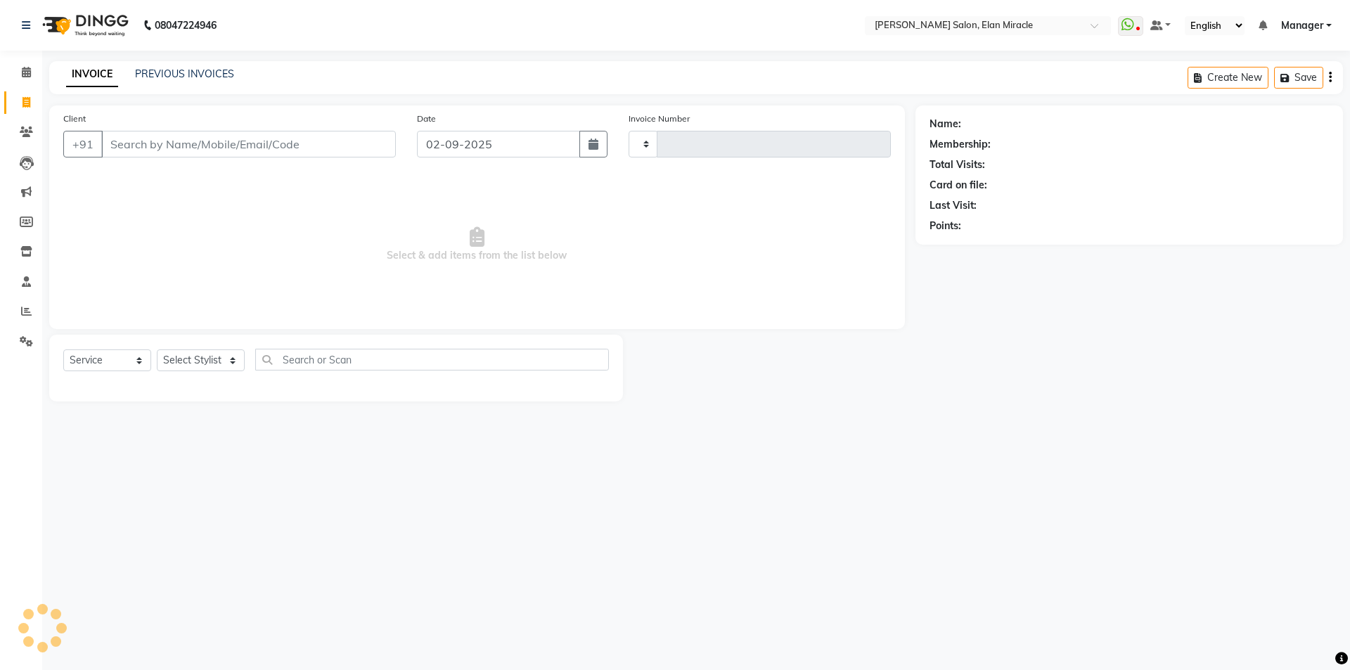  What do you see at coordinates (1228, 77) in the screenshot?
I see `button: Create New` at bounding box center [1228, 77].